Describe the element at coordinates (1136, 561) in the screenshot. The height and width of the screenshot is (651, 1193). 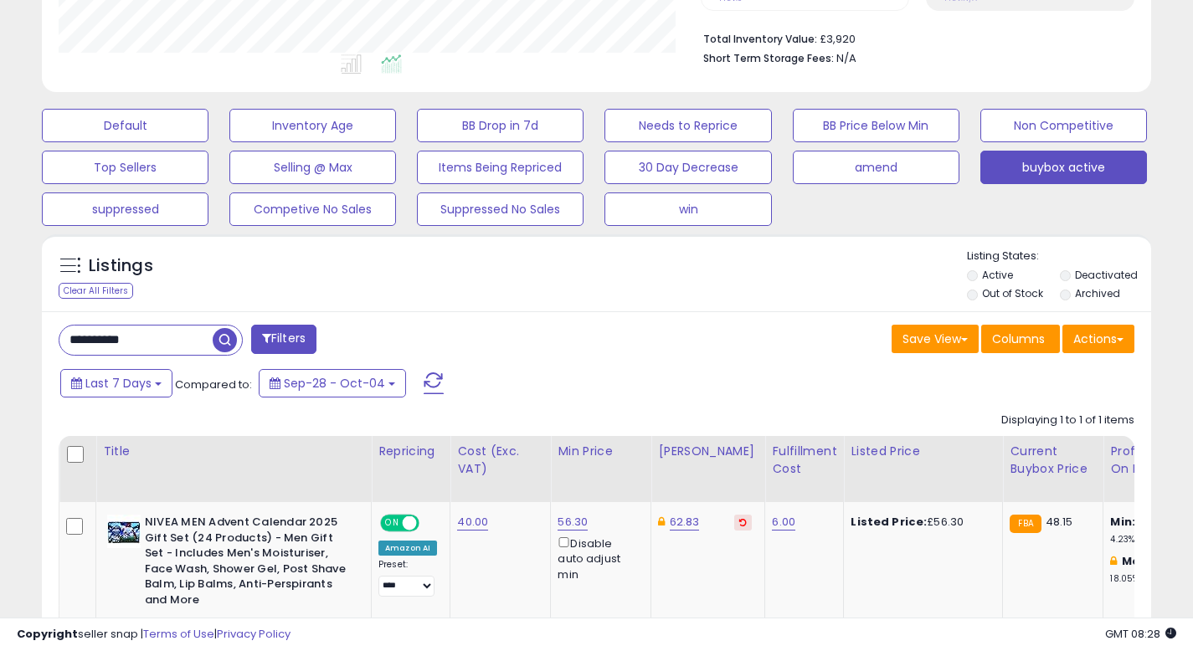
I see `b: Max:` at that location.